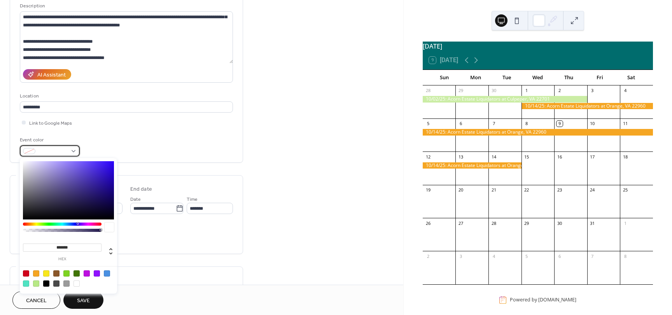  What do you see at coordinates (592, 190) in the screenshot?
I see `div: 24` at bounding box center [592, 190].